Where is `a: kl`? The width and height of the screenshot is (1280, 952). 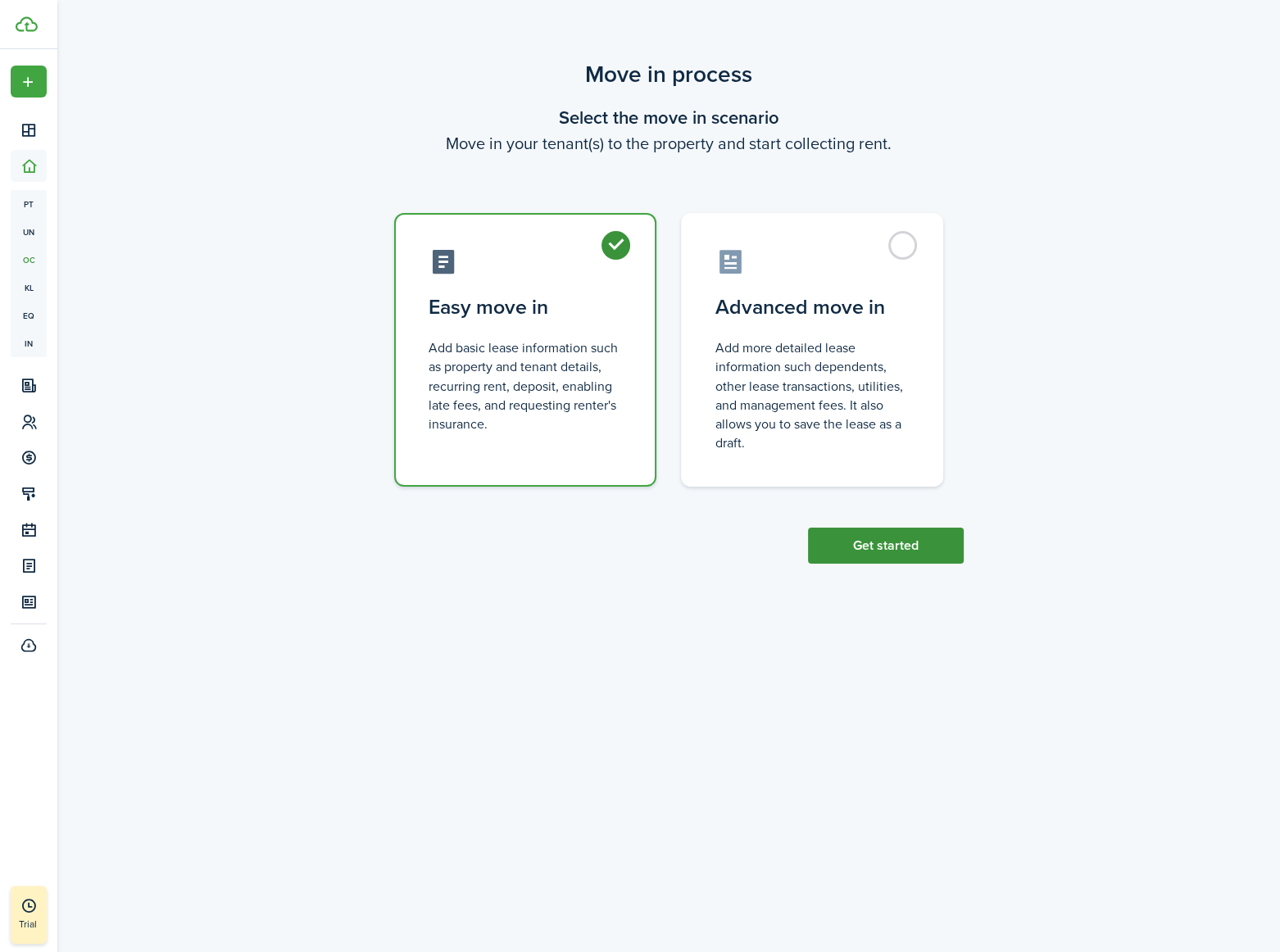 a: kl is located at coordinates (29, 288).